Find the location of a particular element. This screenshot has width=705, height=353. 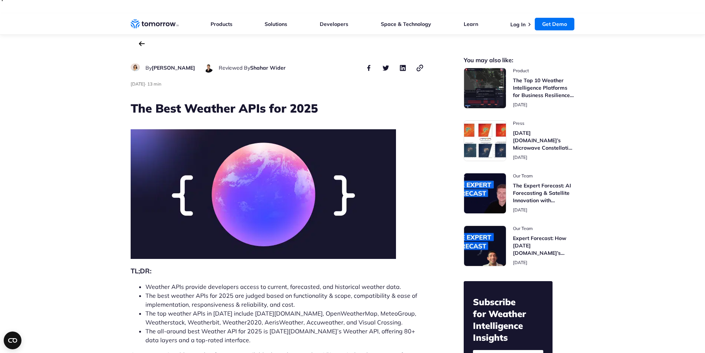

span: By is located at coordinates (148, 68).